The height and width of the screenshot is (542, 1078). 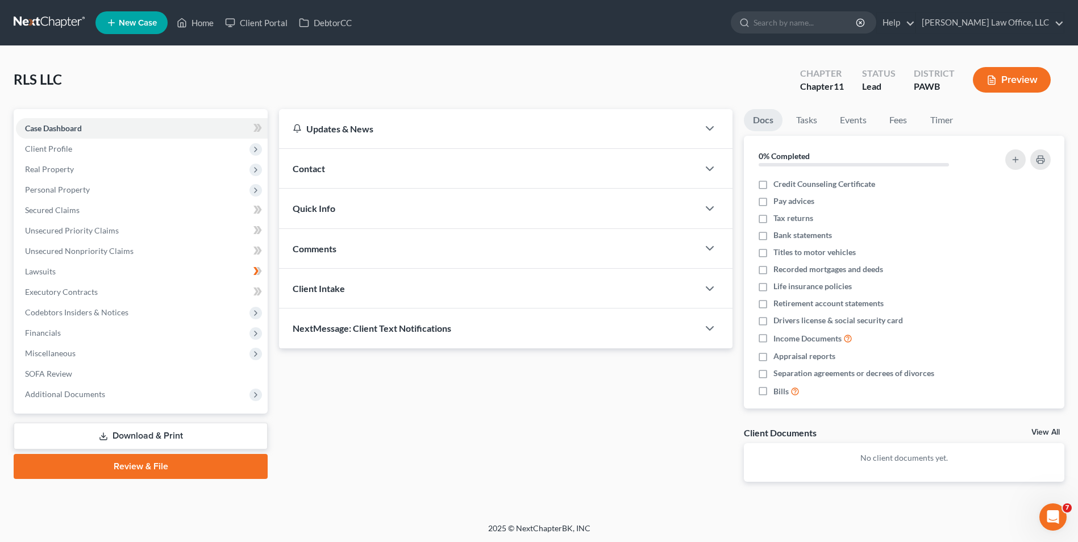 What do you see at coordinates (141, 231) in the screenshot?
I see `a: Unsecured Priority Claims` at bounding box center [141, 231].